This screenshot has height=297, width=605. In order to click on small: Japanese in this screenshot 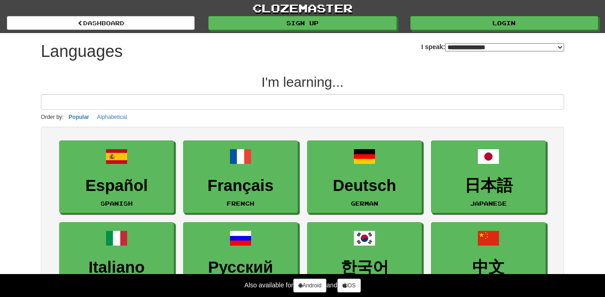, I will do `click(488, 203)`.